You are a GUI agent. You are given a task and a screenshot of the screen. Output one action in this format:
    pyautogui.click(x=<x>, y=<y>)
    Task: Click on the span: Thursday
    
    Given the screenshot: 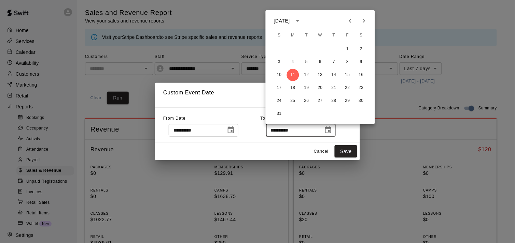 What is the action you would take?
    pyautogui.click(x=334, y=35)
    